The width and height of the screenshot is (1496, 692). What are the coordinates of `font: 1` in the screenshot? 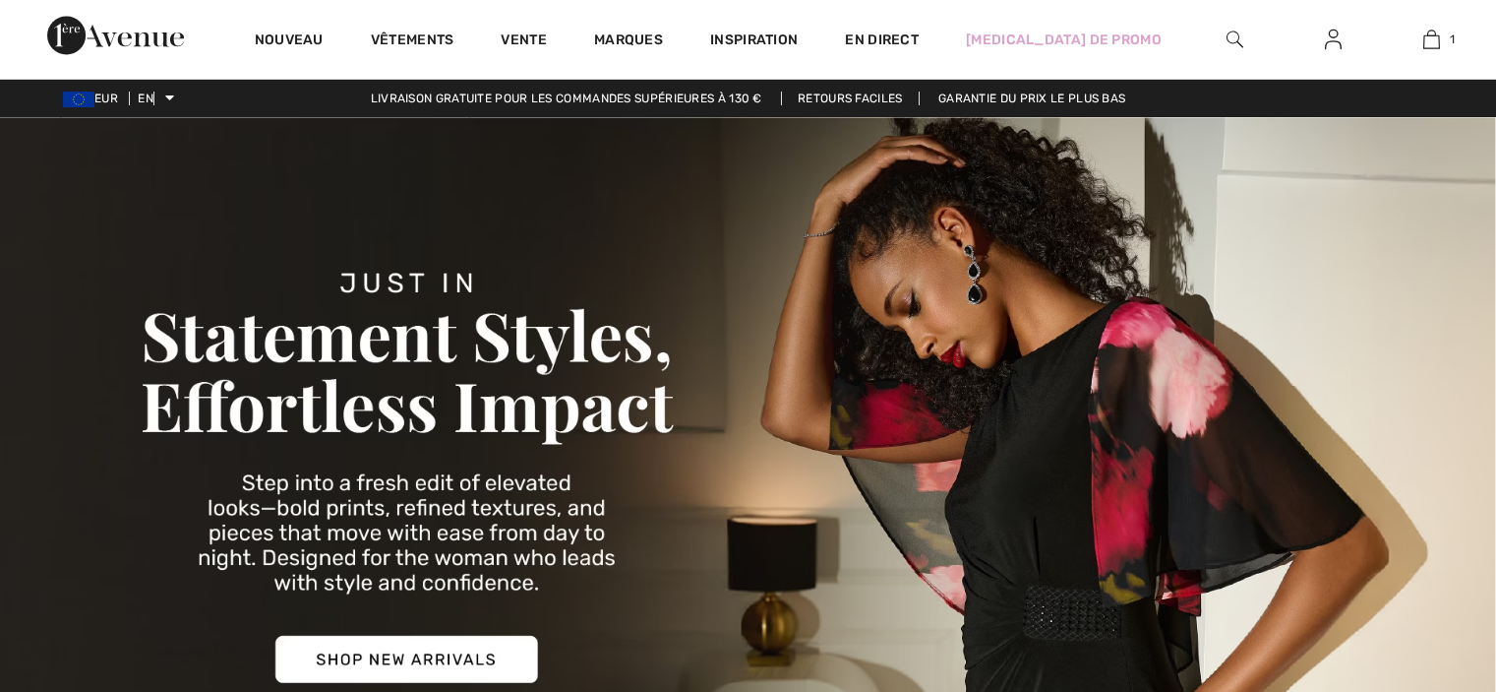 It's located at (1452, 39).